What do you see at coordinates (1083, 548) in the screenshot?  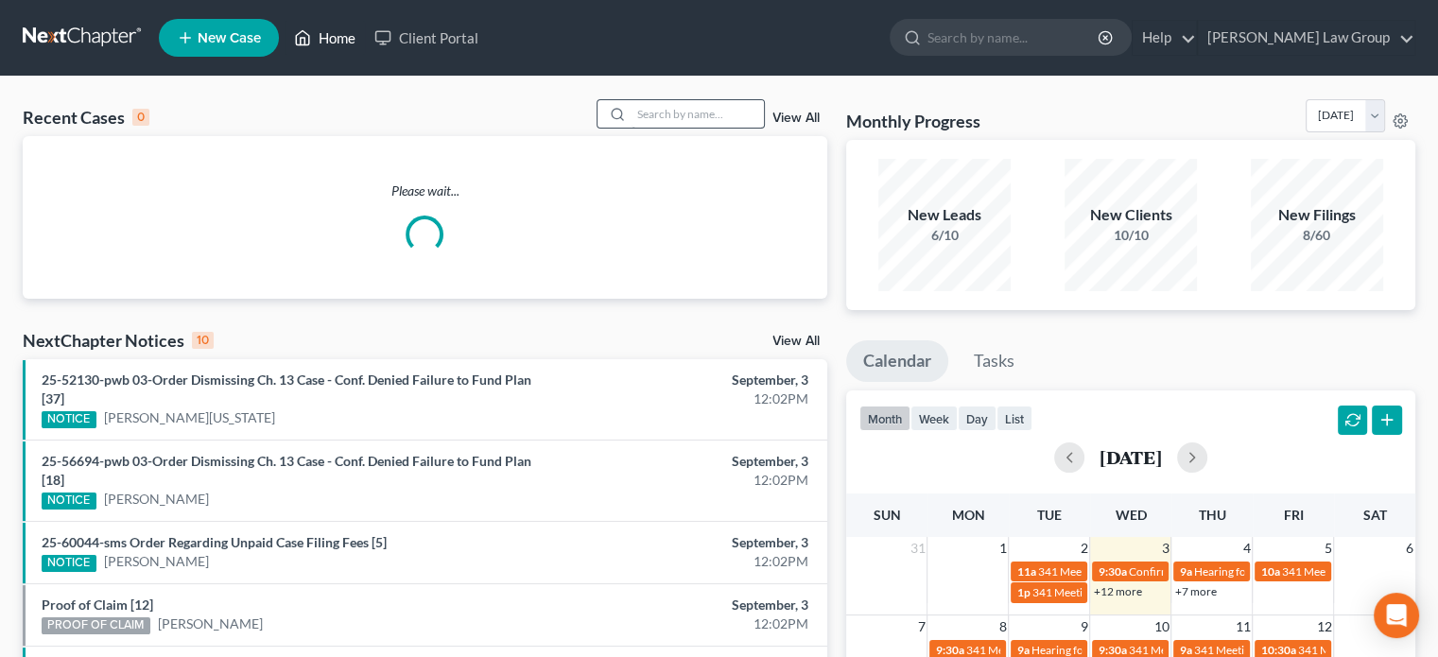 I see `span: 2` at bounding box center [1083, 548].